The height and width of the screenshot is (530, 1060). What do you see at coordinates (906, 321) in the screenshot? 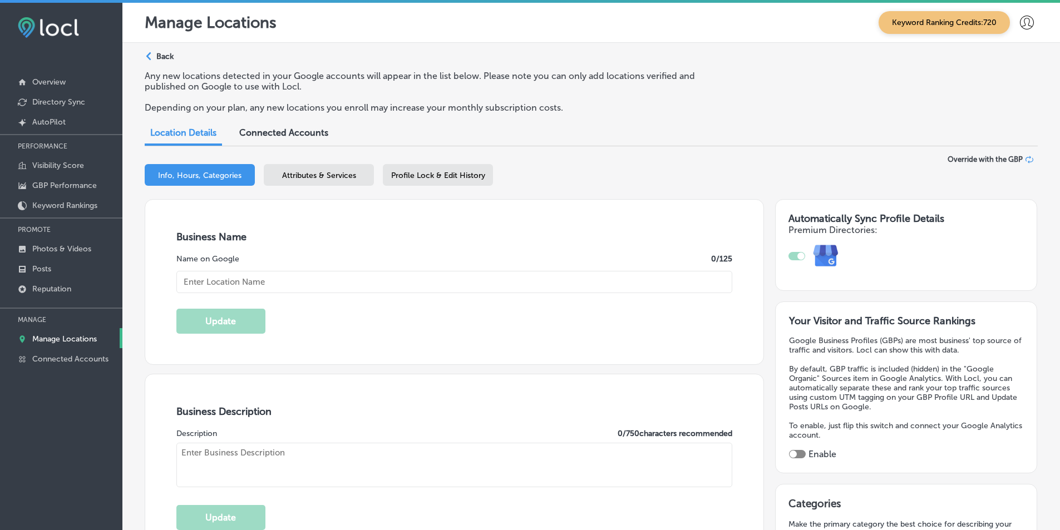
I see `h3: Your Visitor and Traffic Source Rankings` at bounding box center [906, 321].